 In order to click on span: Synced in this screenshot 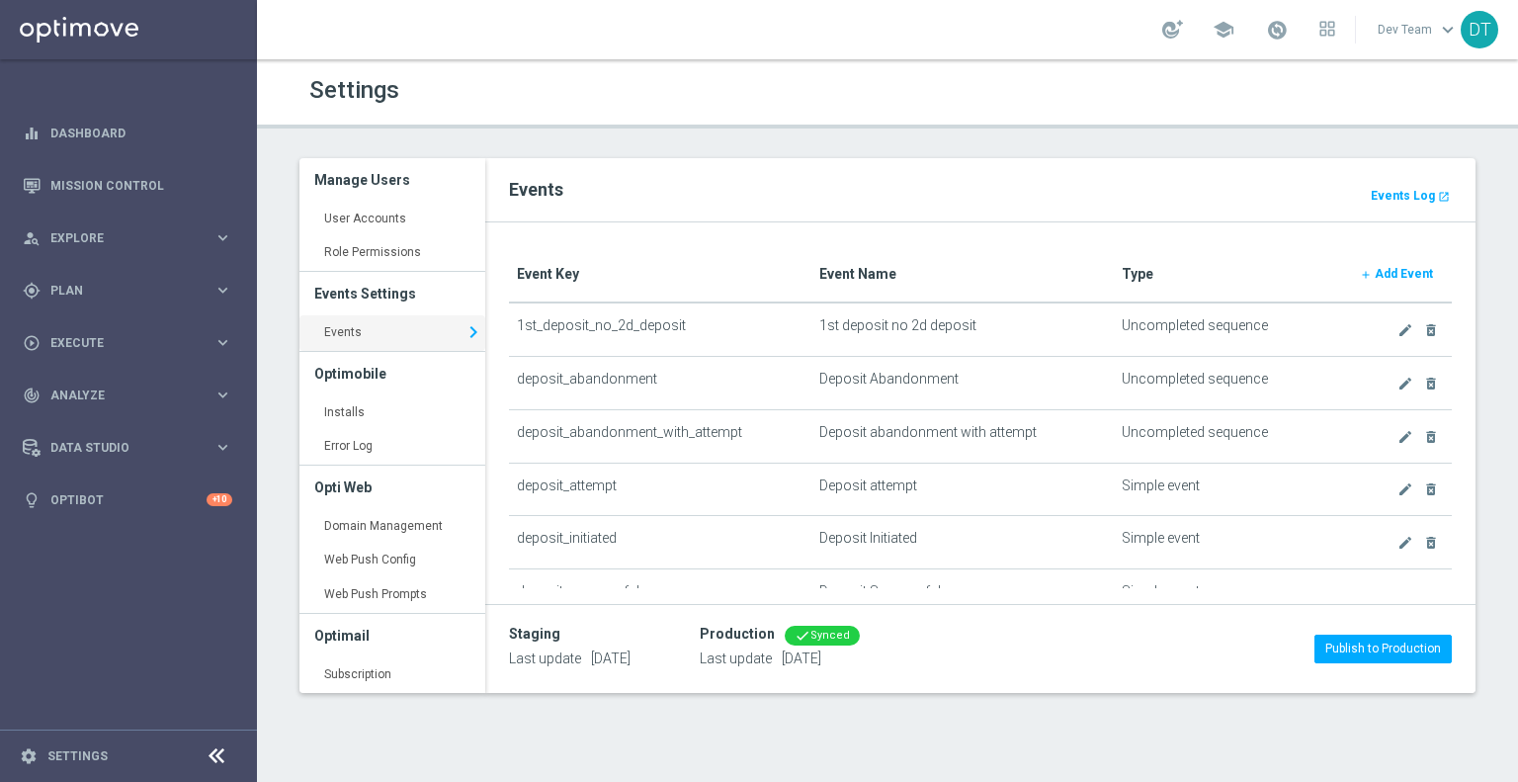, I will do `click(830, 635)`.